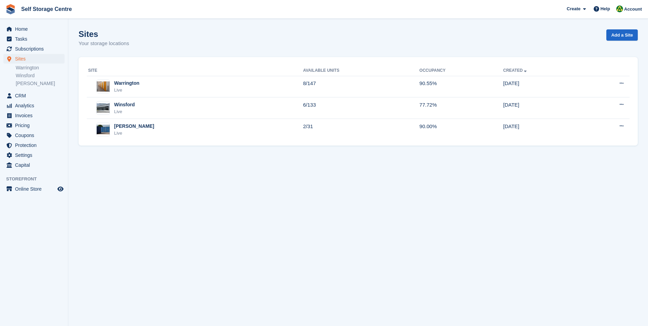 The height and width of the screenshot is (326, 648). Describe the element at coordinates (60, 189) in the screenshot. I see `a: Preview store` at that location.